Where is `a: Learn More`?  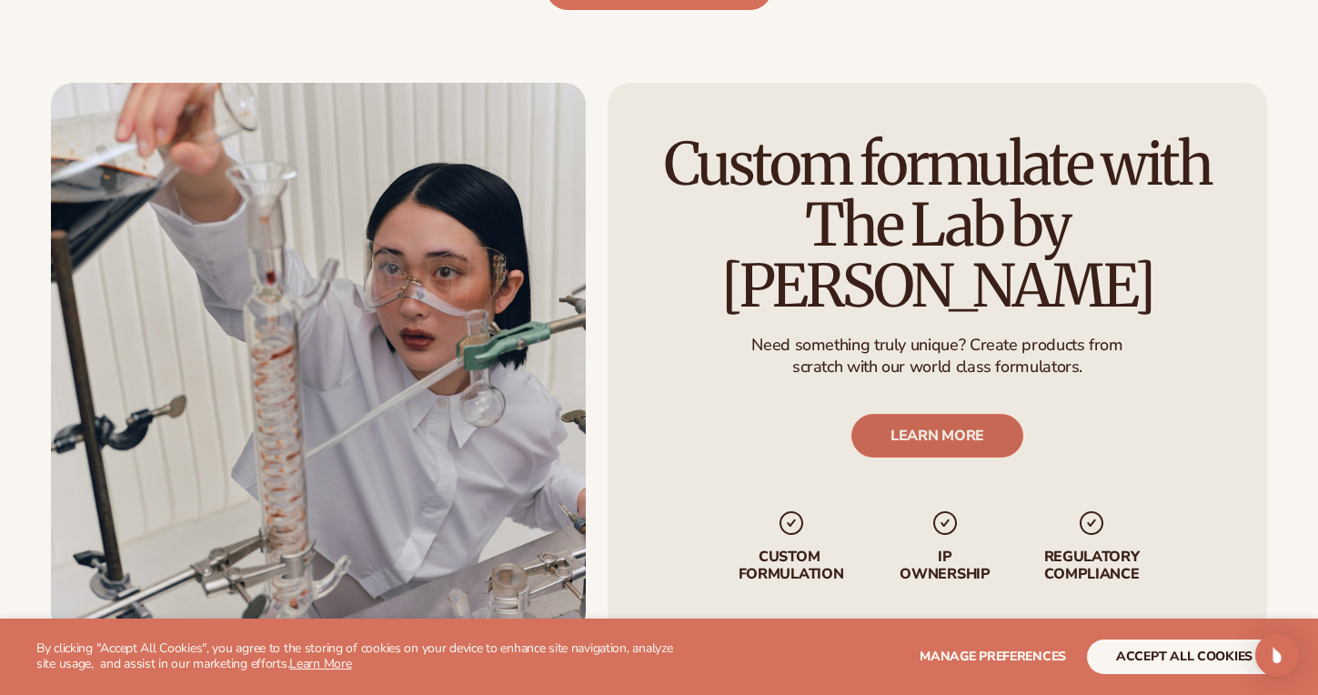
a: Learn More is located at coordinates (320, 663).